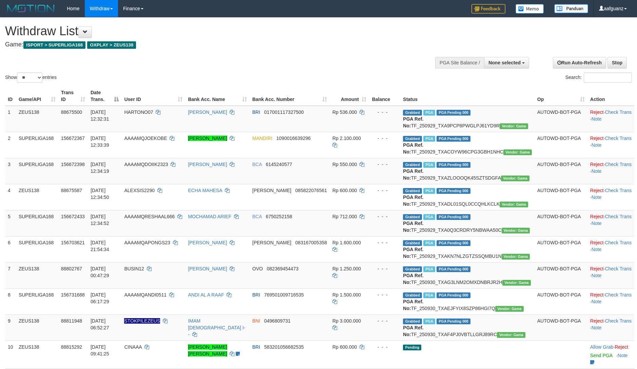 The image size is (637, 369). What do you see at coordinates (139, 191) in the screenshot?
I see `span: ALEXSIS2290` at bounding box center [139, 191].